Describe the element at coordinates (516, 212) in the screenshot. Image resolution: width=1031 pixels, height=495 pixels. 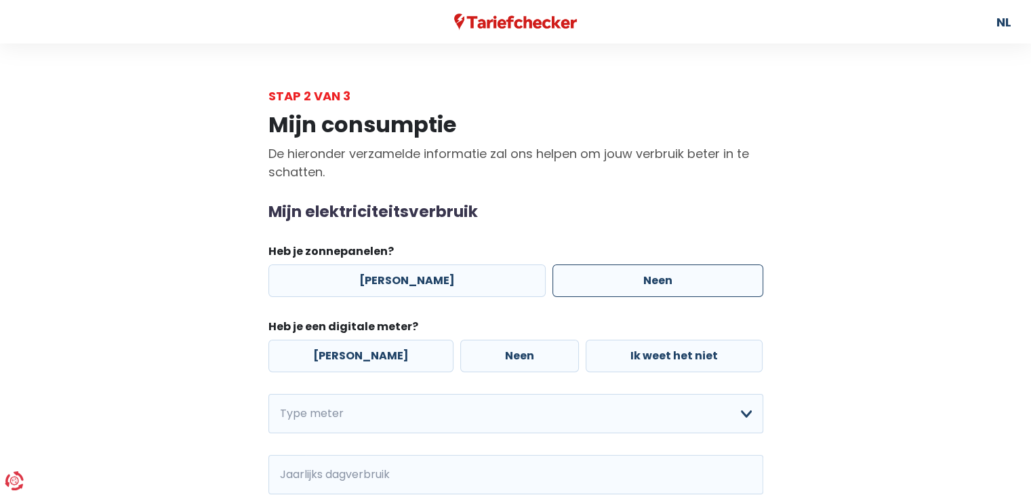
I see `h2: Mijn elektriciteitsverbruik` at that location.